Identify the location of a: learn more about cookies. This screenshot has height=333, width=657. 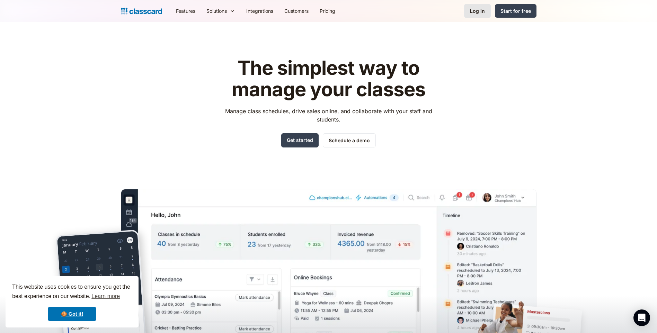
(106, 297).